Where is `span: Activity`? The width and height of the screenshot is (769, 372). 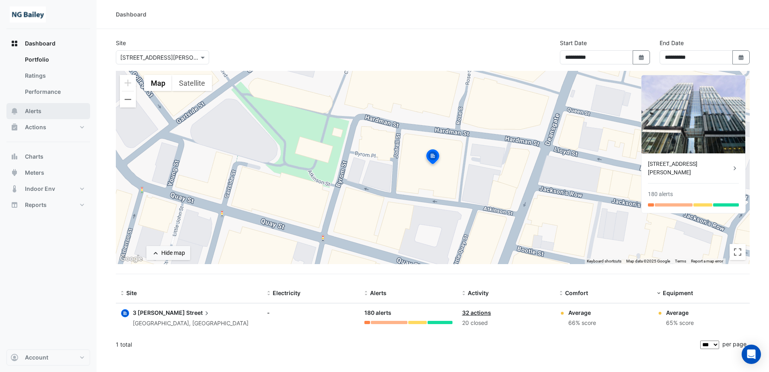 span: Activity is located at coordinates (478, 292).